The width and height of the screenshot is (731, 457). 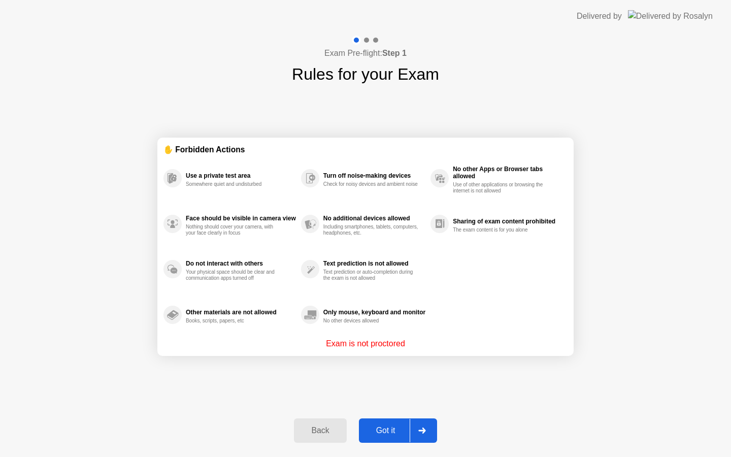 What do you see at coordinates (500, 188) in the screenshot?
I see `div: Use of other applications or browsing the internet is not allowed` at bounding box center [500, 188].